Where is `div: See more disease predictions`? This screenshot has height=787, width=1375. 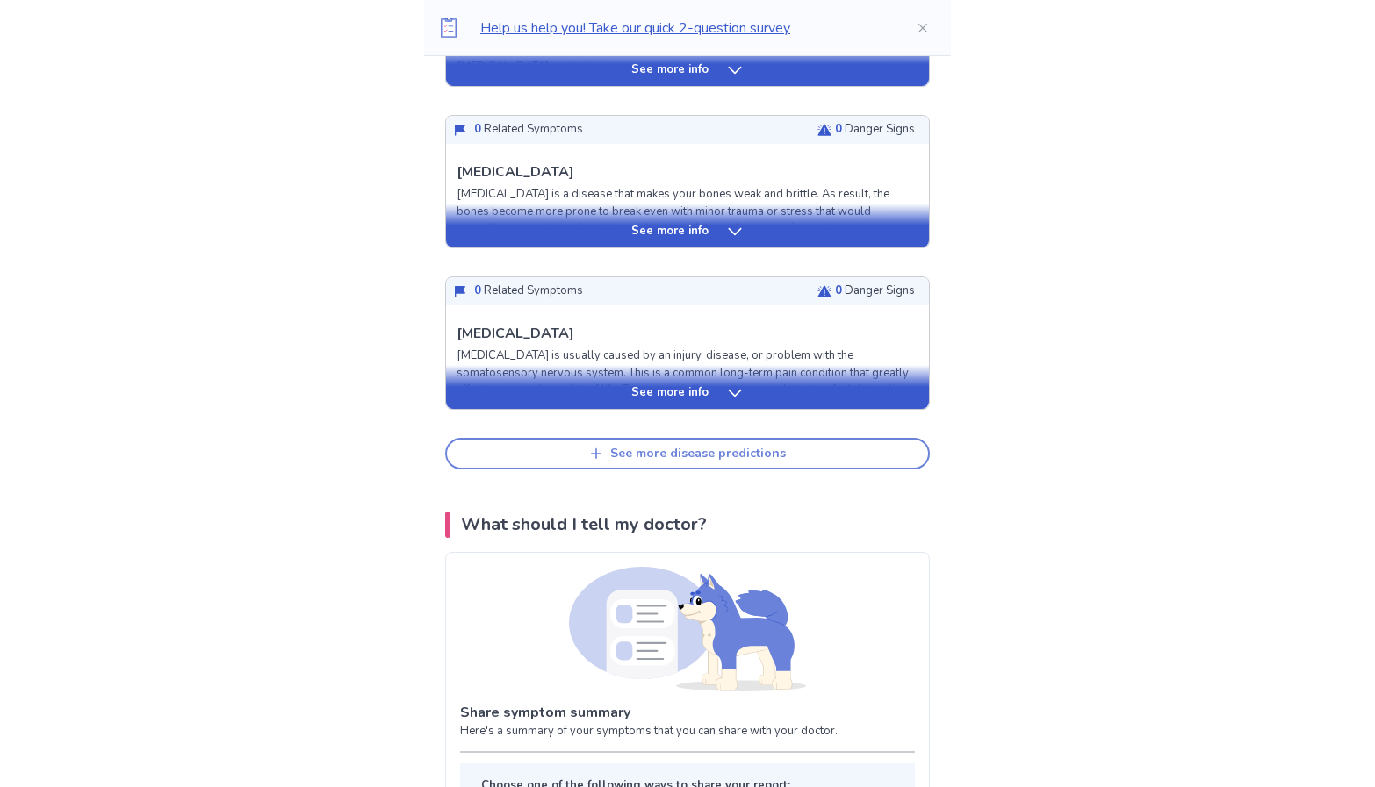
div: See more disease predictions is located at coordinates (698, 454).